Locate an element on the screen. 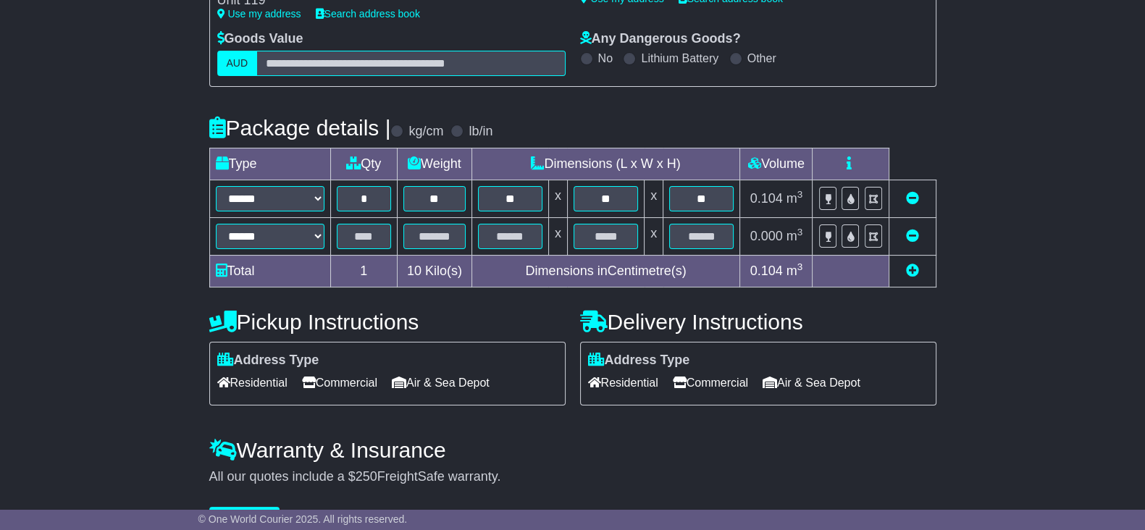 The width and height of the screenshot is (1145, 530). td: Dimensions in Centimetre(s) is located at coordinates (605, 271).